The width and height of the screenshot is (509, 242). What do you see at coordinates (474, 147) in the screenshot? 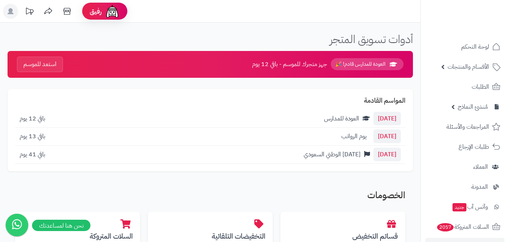
I see `span: طلبات الإرجاع` at bounding box center [474, 147].